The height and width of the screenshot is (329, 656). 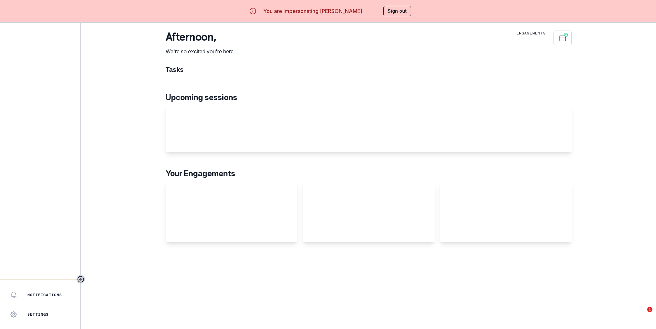 What do you see at coordinates (81, 279) in the screenshot?
I see `button: Toggle sidebar` at bounding box center [81, 279].